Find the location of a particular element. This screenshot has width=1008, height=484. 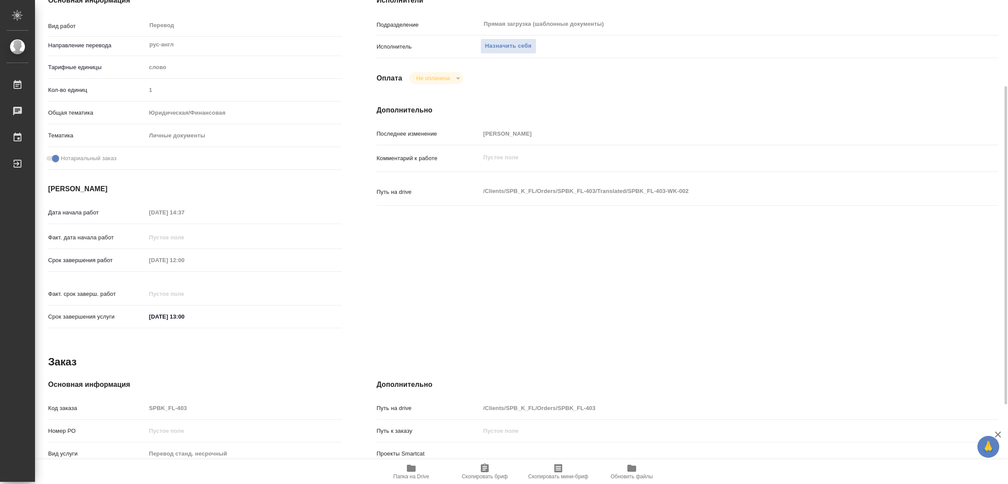

span: Назначить себя is located at coordinates (509, 46).